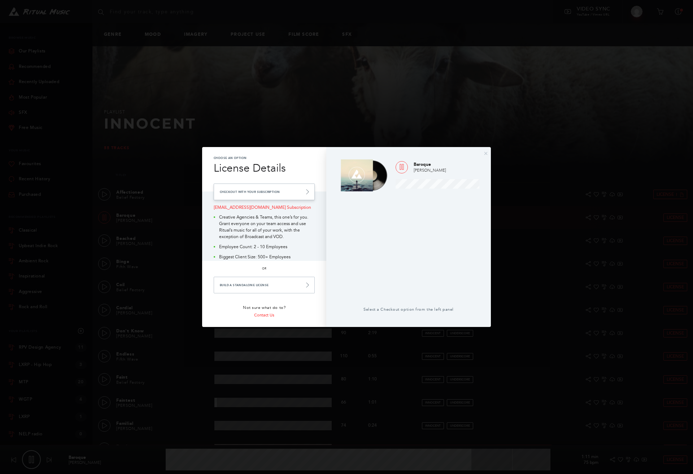 This screenshot has height=474, width=693. I want to click on a: Contact Us, so click(264, 315).